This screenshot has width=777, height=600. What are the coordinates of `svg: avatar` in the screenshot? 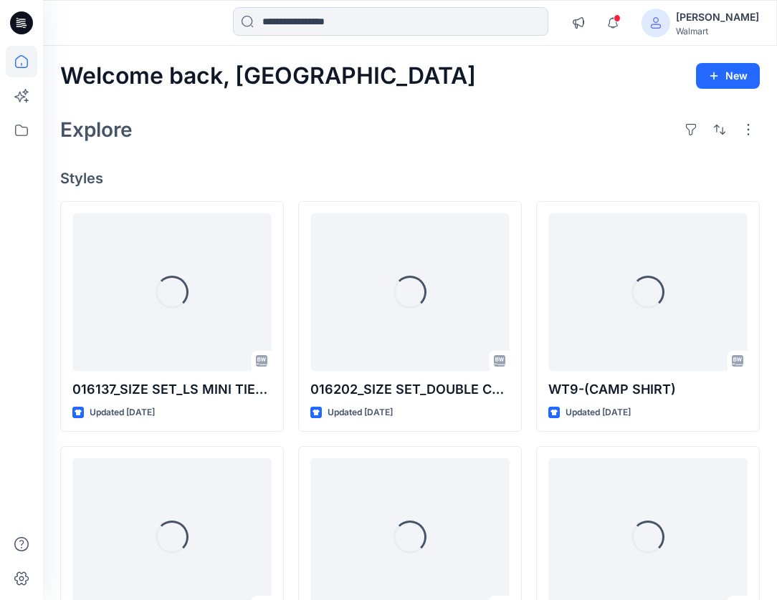 It's located at (656, 23).